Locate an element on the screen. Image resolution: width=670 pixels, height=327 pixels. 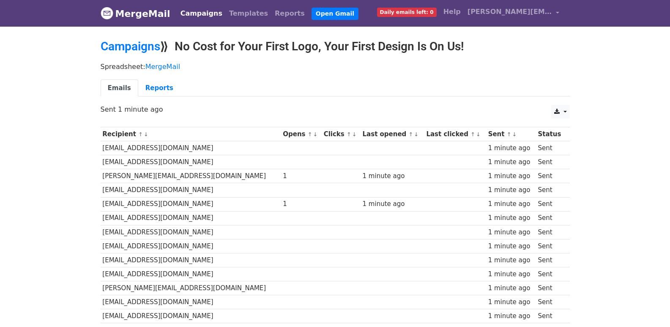
th: Sent is located at coordinates (511, 134).